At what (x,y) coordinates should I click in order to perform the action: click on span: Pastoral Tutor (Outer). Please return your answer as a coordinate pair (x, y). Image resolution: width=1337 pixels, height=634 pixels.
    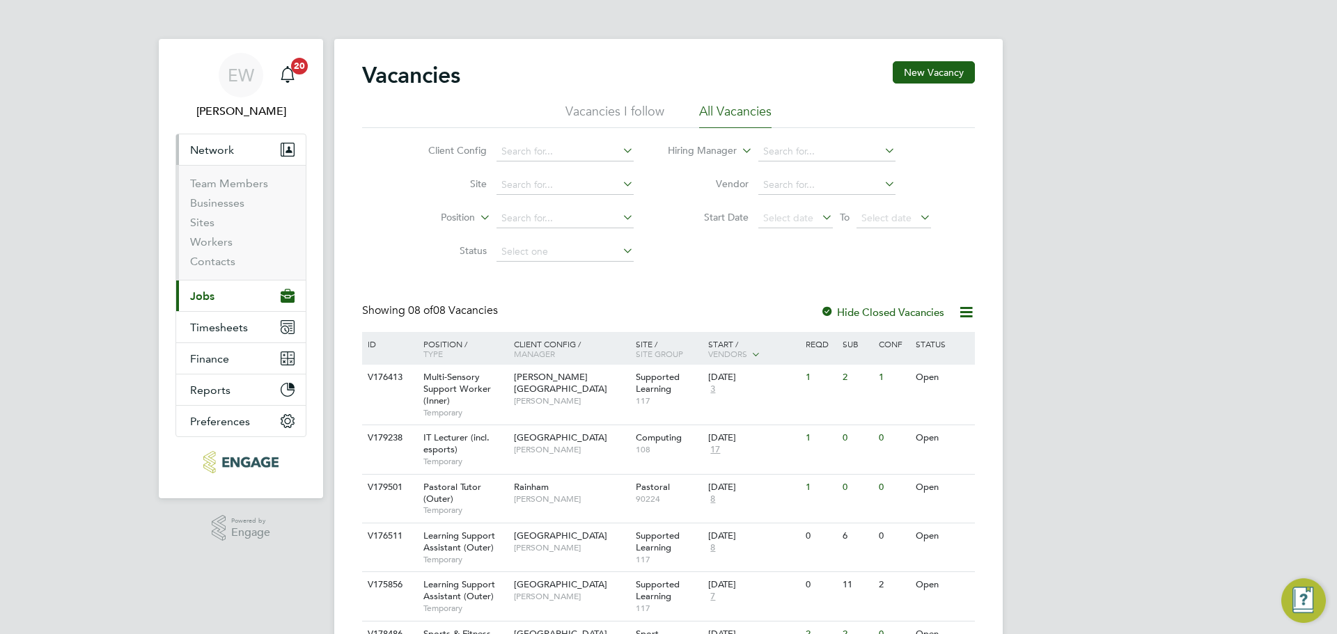
    Looking at the image, I should click on (452, 493).